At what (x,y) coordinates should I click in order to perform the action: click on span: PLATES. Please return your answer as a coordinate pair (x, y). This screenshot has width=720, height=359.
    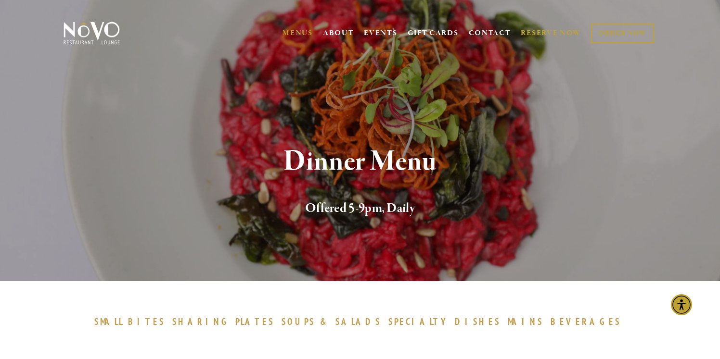
    Looking at the image, I should click on (254, 322).